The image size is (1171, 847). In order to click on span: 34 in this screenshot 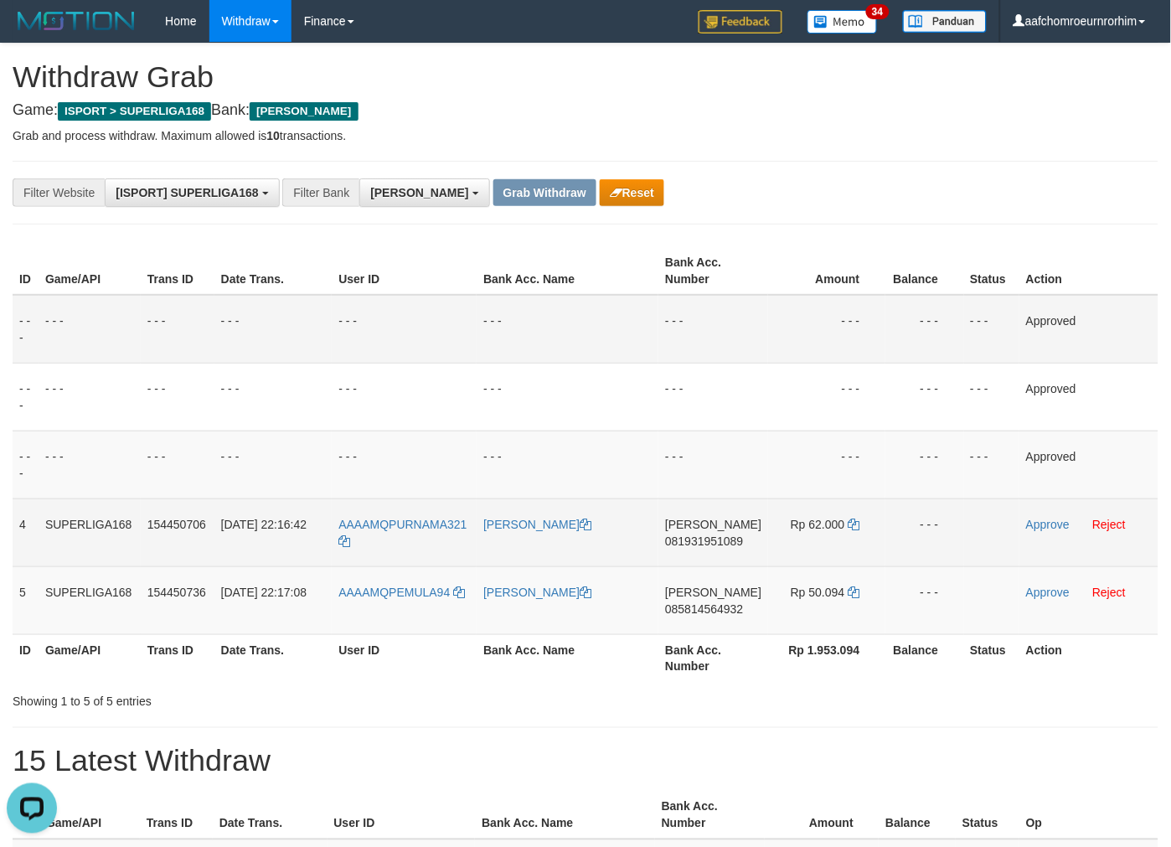, I will do `click(877, 12)`.